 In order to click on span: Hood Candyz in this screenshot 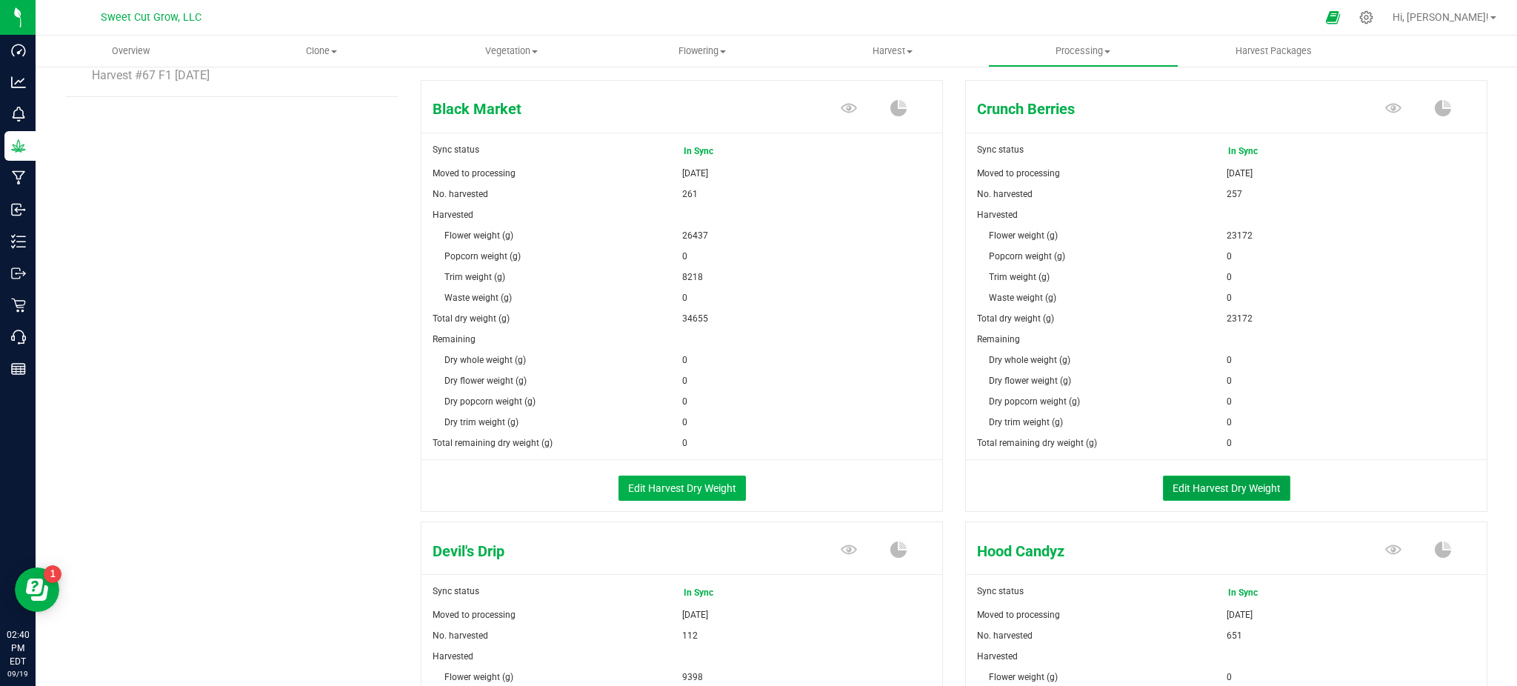, I will do `click(1139, 551)`.